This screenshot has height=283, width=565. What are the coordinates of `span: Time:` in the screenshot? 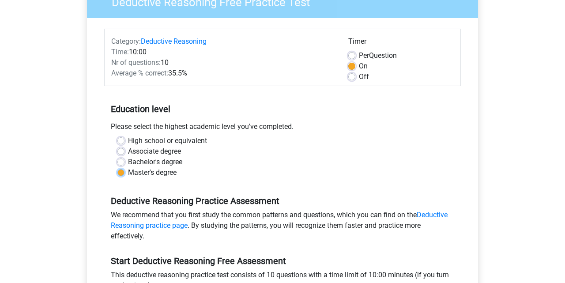 It's located at (120, 52).